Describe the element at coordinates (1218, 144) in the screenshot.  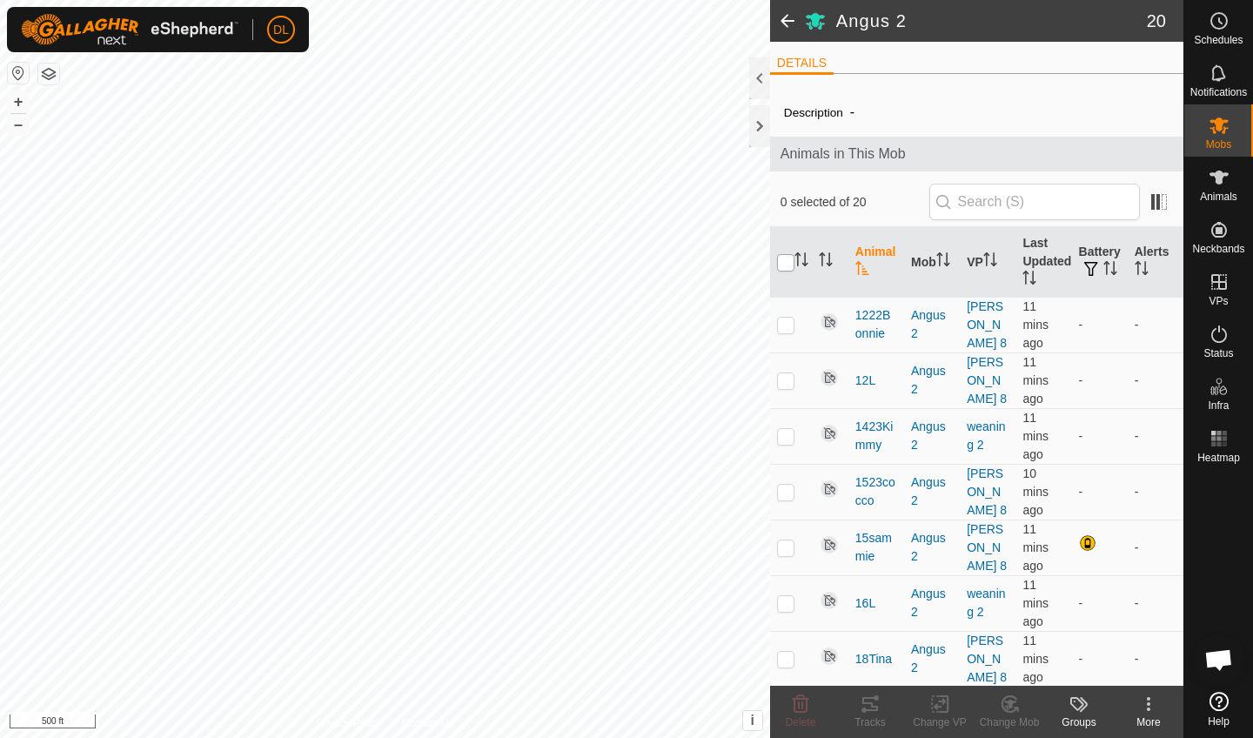
I see `span: Mobs` at that location.